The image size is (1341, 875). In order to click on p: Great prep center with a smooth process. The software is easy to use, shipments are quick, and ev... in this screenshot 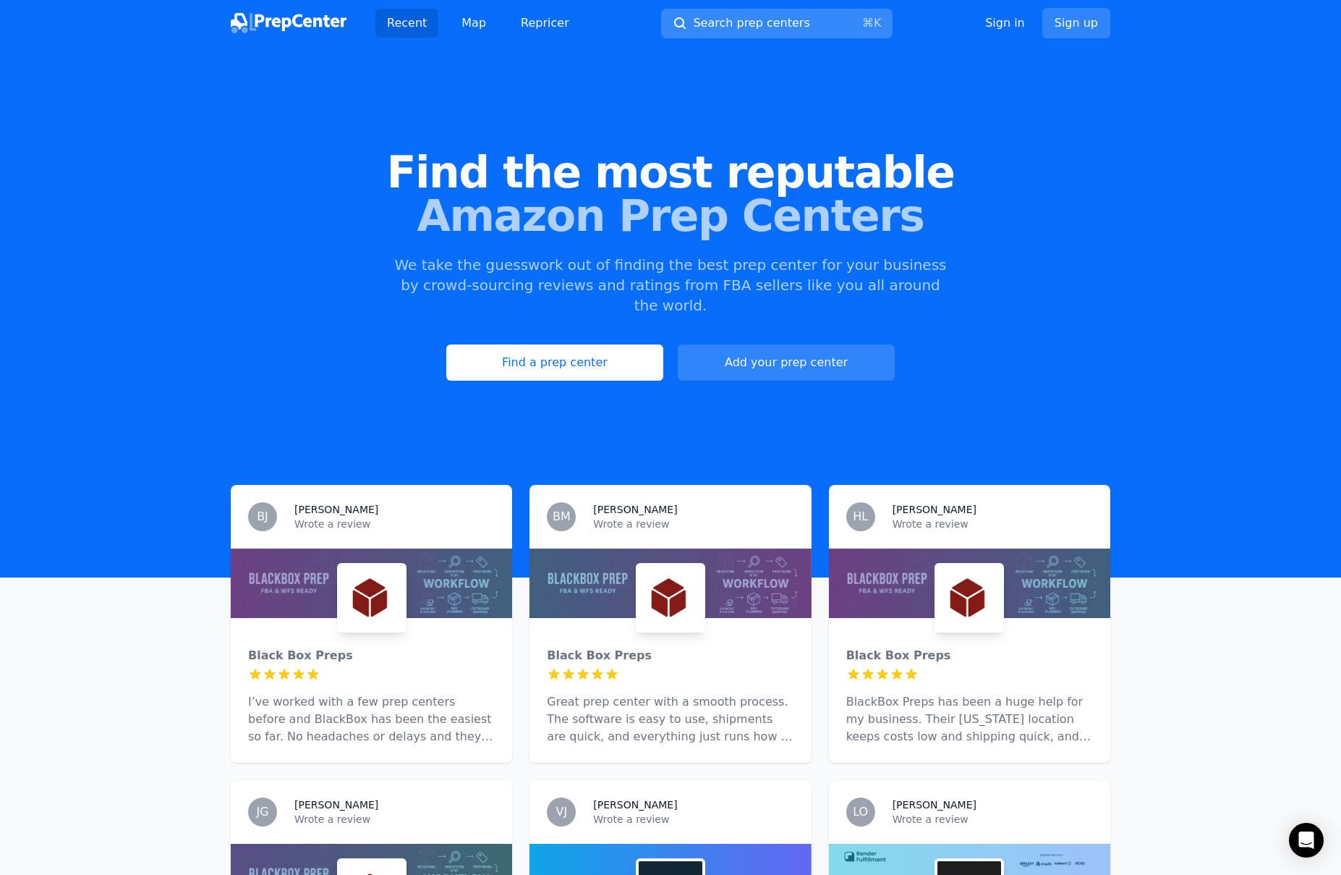, I will do `click(670, 719)`.